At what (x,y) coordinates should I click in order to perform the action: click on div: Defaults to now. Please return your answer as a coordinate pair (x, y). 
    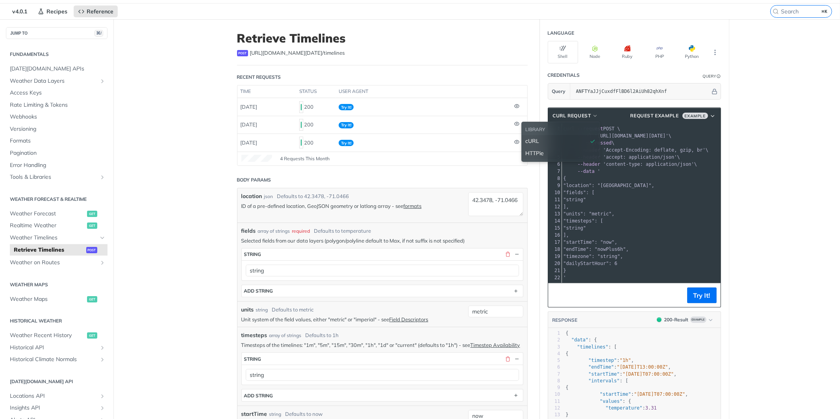
    Looking at the image, I should click on (304, 414).